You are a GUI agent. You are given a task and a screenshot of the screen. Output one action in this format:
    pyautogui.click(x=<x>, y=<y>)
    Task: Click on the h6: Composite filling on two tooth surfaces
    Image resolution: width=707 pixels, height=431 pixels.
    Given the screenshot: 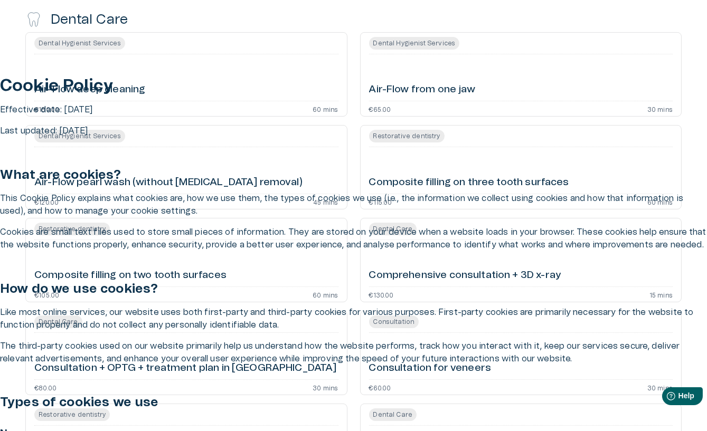 What is the action you would take?
    pyautogui.click(x=130, y=276)
    